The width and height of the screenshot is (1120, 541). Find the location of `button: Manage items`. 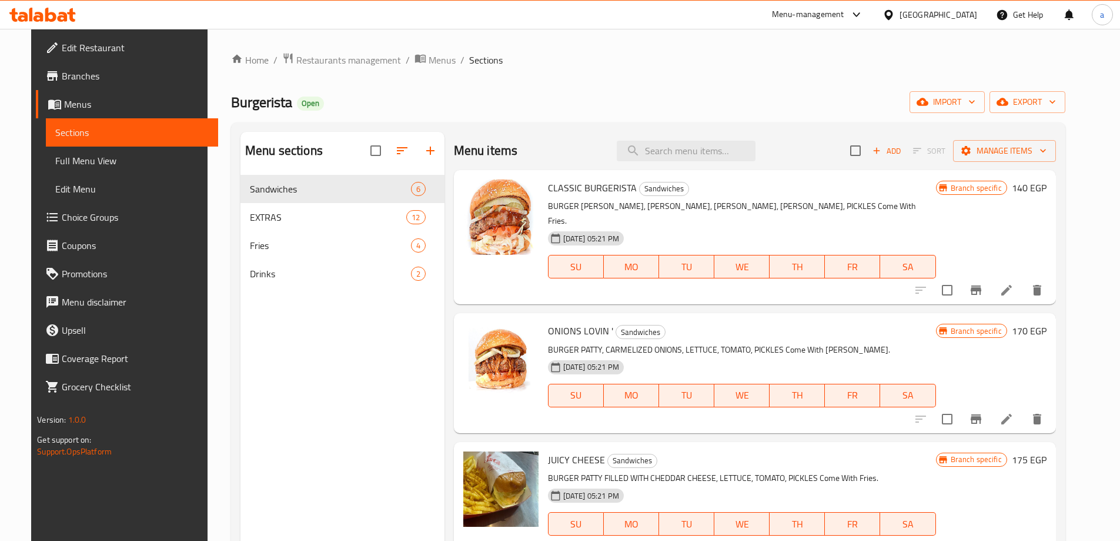

button: Manage items is located at coordinates (1005, 151).